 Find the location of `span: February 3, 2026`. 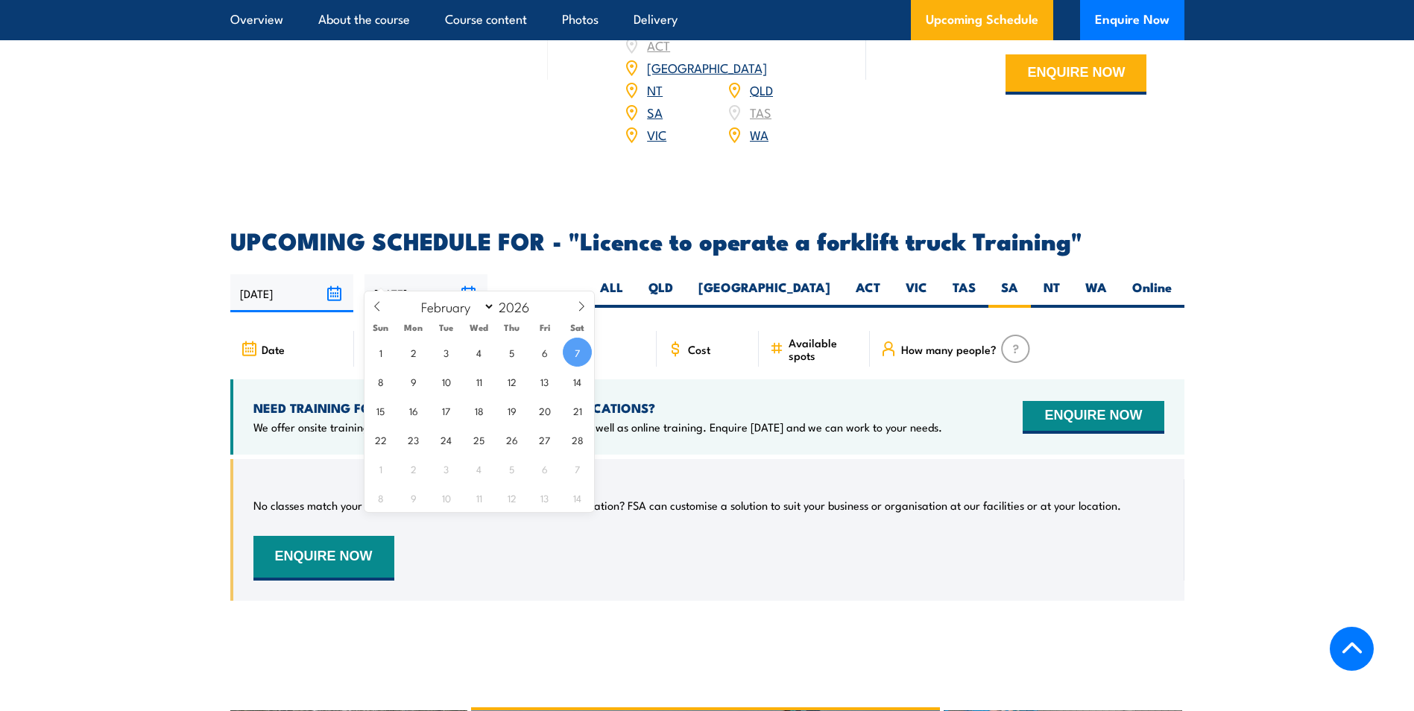

span: February 3, 2026 is located at coordinates (446, 352).